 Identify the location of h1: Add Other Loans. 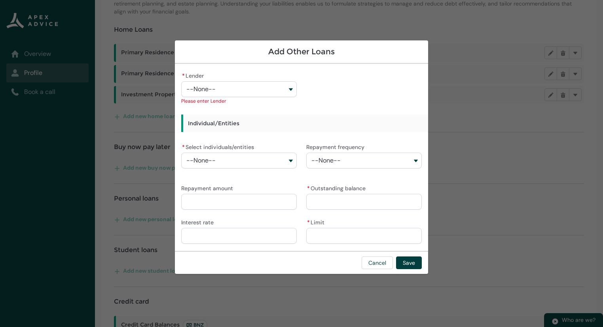
(302, 51).